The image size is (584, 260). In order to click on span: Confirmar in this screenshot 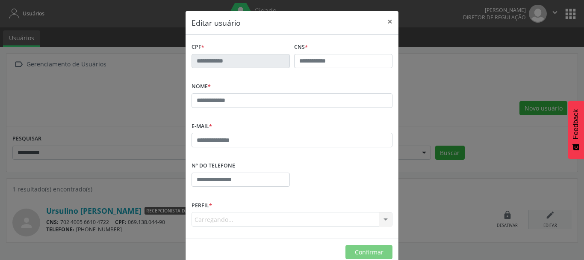, I will do `click(369, 251)`.